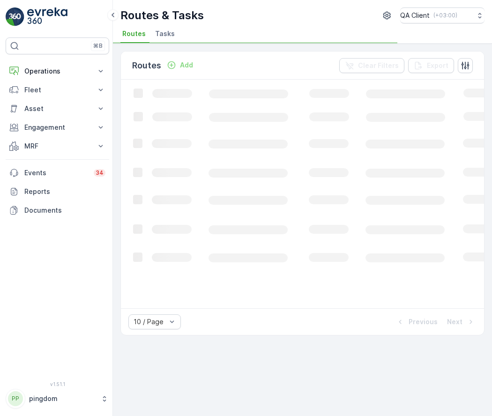  What do you see at coordinates (47, 17) in the screenshot?
I see `img: logo_light-DOdMpM7g.png` at bounding box center [47, 17].